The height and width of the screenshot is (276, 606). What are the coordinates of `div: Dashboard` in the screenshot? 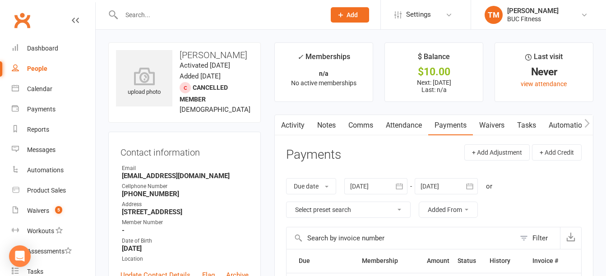 It's located at (42, 48).